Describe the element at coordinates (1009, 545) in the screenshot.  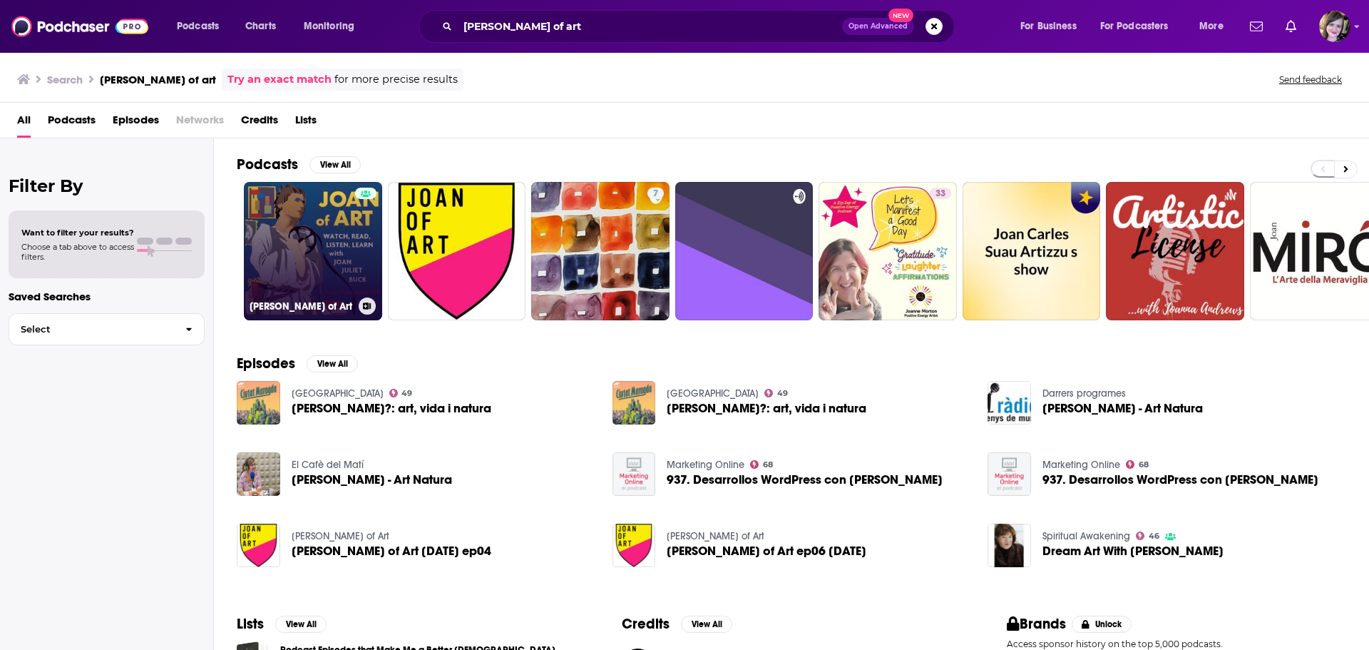
I see `a: Dream Art With Joan Gelfand` at that location.